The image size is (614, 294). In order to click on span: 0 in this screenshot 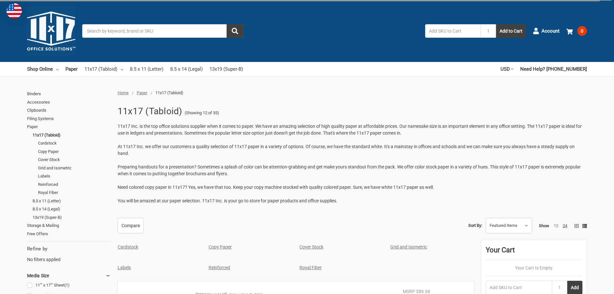, I will do `click(582, 31)`.